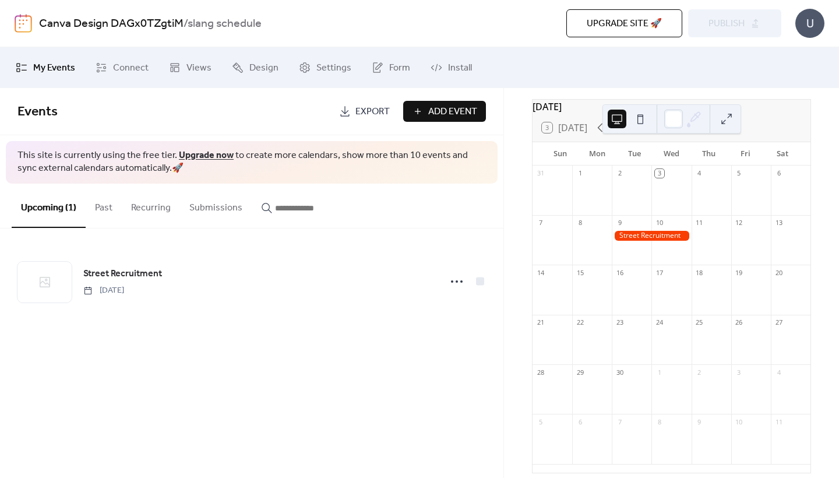 This screenshot has height=478, width=839. I want to click on div: U, so click(810, 23).